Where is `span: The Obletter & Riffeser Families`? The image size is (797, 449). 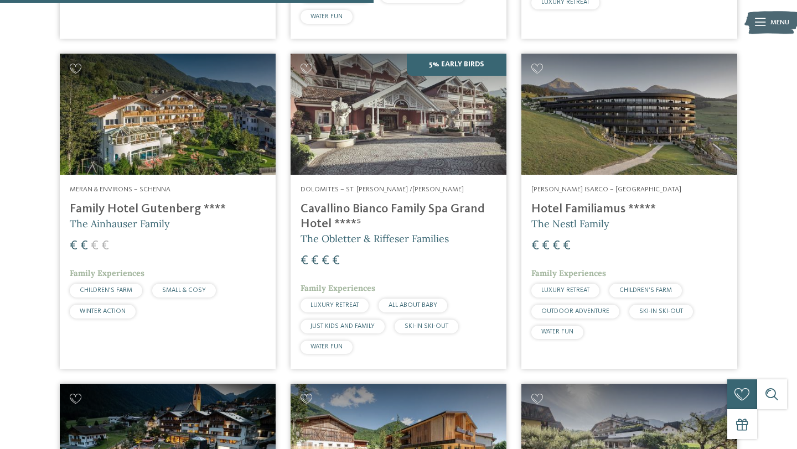 span: The Obletter & Riffeser Families is located at coordinates (375, 239).